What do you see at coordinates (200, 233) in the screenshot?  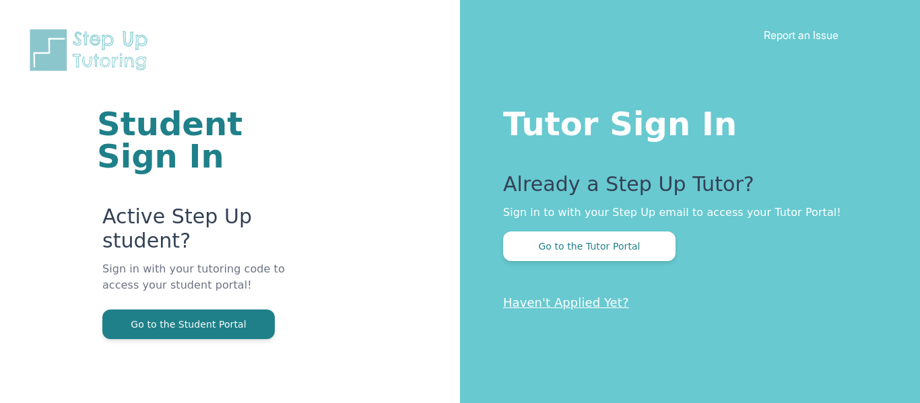 I see `p: Active Step Up student?` at bounding box center [200, 233].